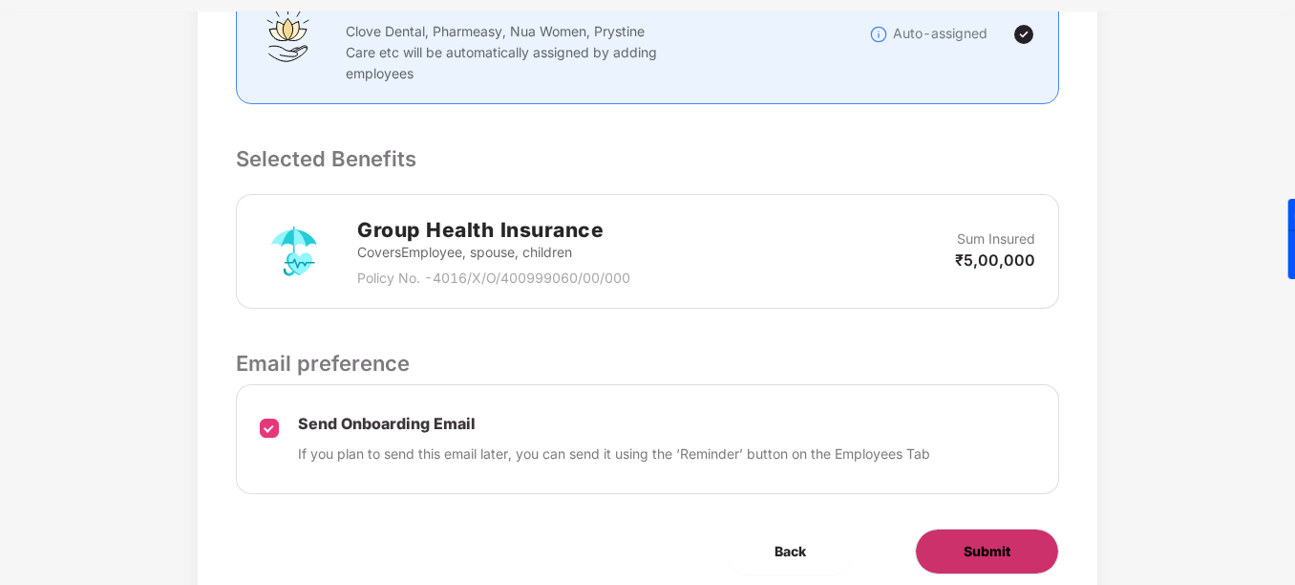 The image size is (1295, 585). Describe the element at coordinates (614, 454) in the screenshot. I see `p: If you plan to send this email later, you can send it using the ‘Reminder’ button on the Employee...` at that location.